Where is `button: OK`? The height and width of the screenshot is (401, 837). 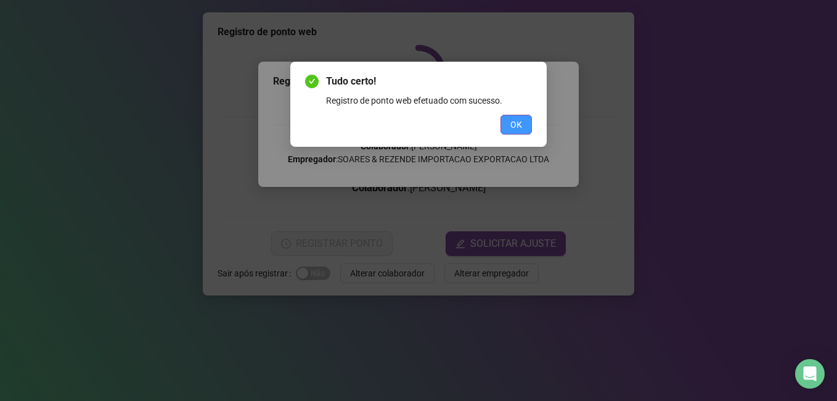
button: OK is located at coordinates (516, 125).